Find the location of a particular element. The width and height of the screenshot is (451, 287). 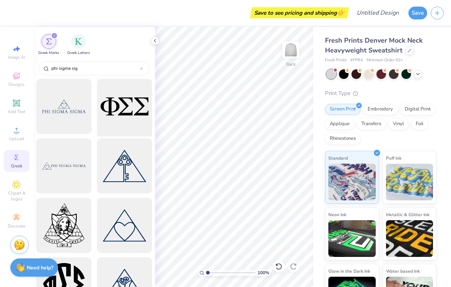

span: Add Text is located at coordinates (17, 112).